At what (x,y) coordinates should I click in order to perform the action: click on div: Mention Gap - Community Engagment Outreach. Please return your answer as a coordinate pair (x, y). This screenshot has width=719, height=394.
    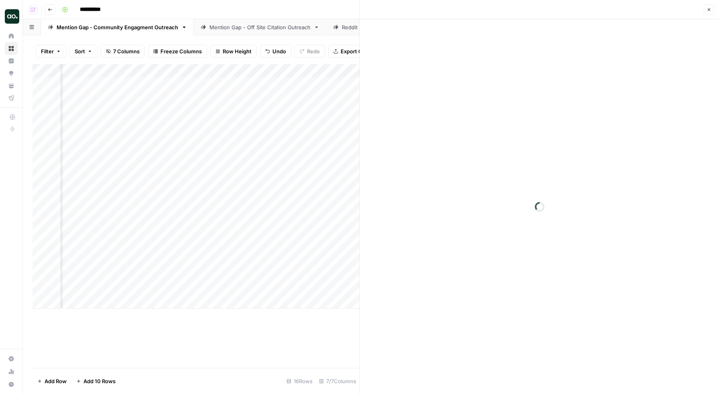
    Looking at the image, I should click on (117, 27).